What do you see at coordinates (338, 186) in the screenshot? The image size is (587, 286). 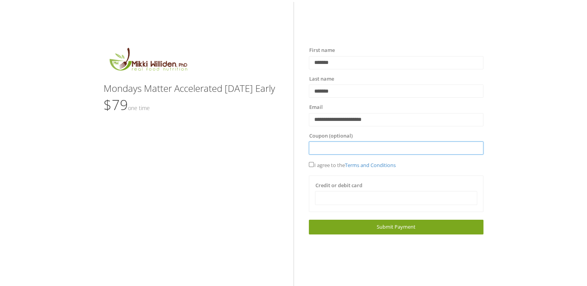 I see `label: Credit or debit card` at bounding box center [338, 186].